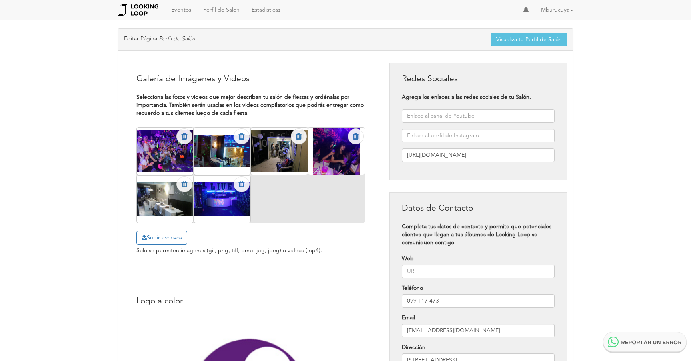  I want to click on img: Reportar un error, so click(645, 342).